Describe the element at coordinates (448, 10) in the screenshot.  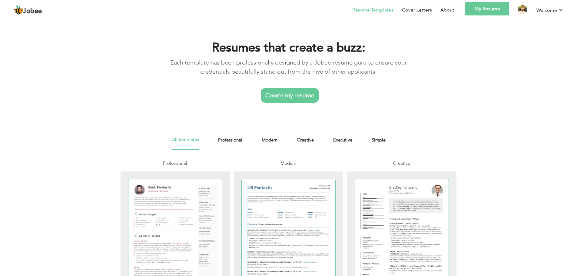
I see `a: About` at that location.